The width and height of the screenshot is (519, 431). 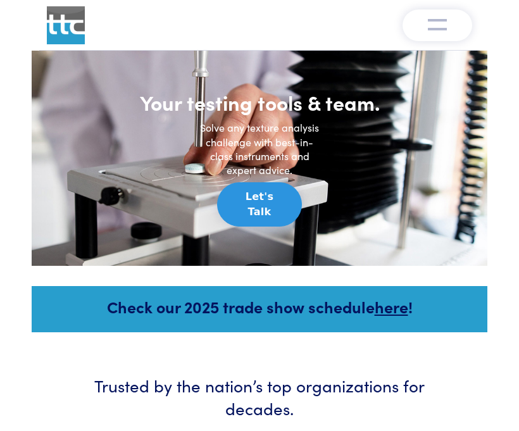 What do you see at coordinates (260, 397) in the screenshot?
I see `h3: Trusted by the nation’s top organizations for decades.` at bounding box center [260, 397].